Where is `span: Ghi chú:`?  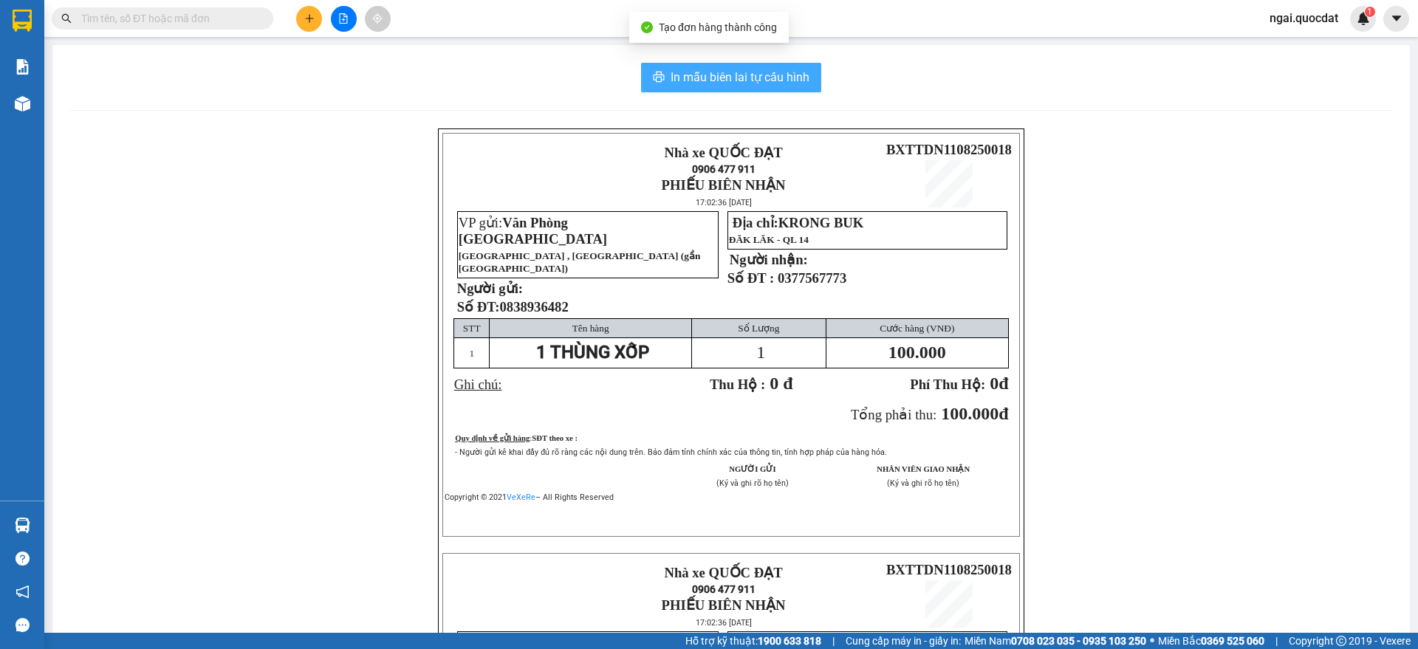 span: Ghi chú: is located at coordinates (478, 384).